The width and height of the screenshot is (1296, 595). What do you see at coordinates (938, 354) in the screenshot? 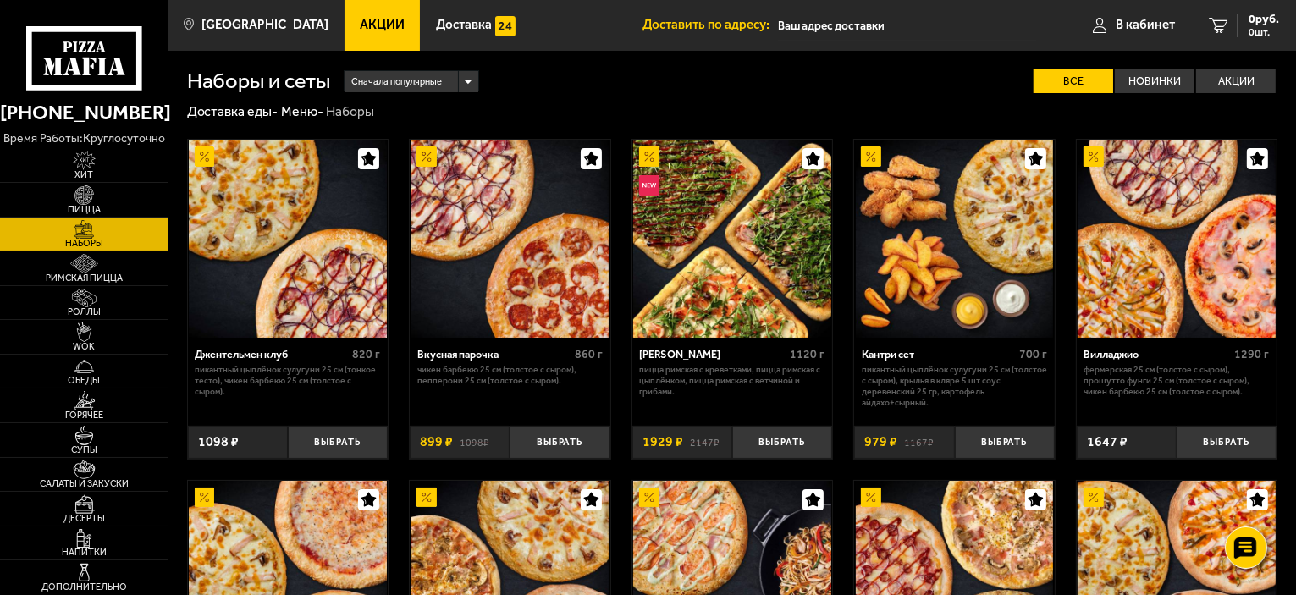
I see `div: Кантри сет` at bounding box center [938, 354].